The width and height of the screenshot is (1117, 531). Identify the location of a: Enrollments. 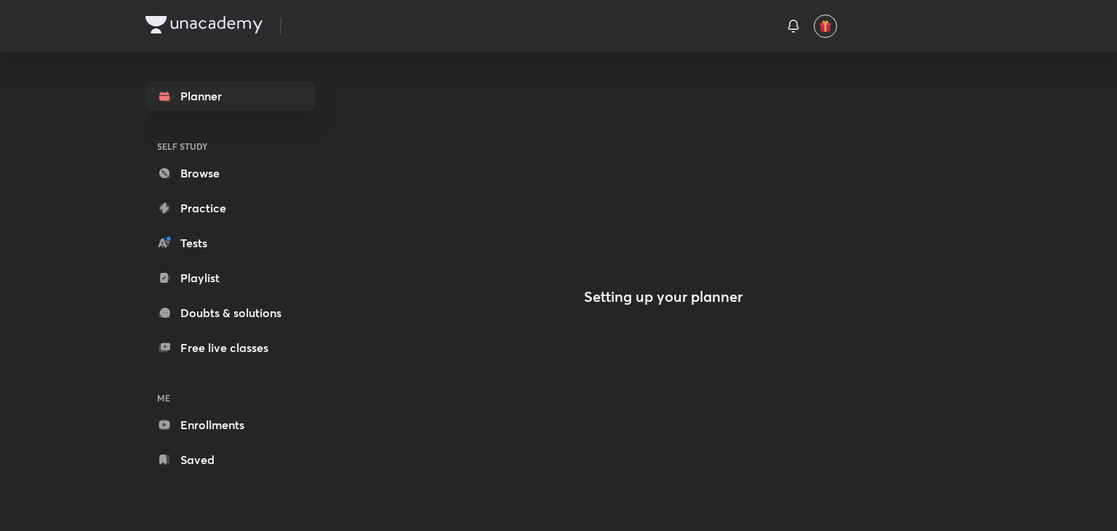
(230, 425).